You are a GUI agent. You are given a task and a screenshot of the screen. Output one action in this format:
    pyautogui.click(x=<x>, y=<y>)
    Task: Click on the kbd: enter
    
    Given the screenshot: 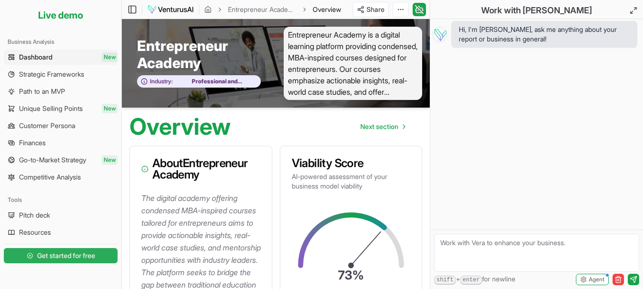 What is the action you would take?
    pyautogui.click(x=471, y=280)
    